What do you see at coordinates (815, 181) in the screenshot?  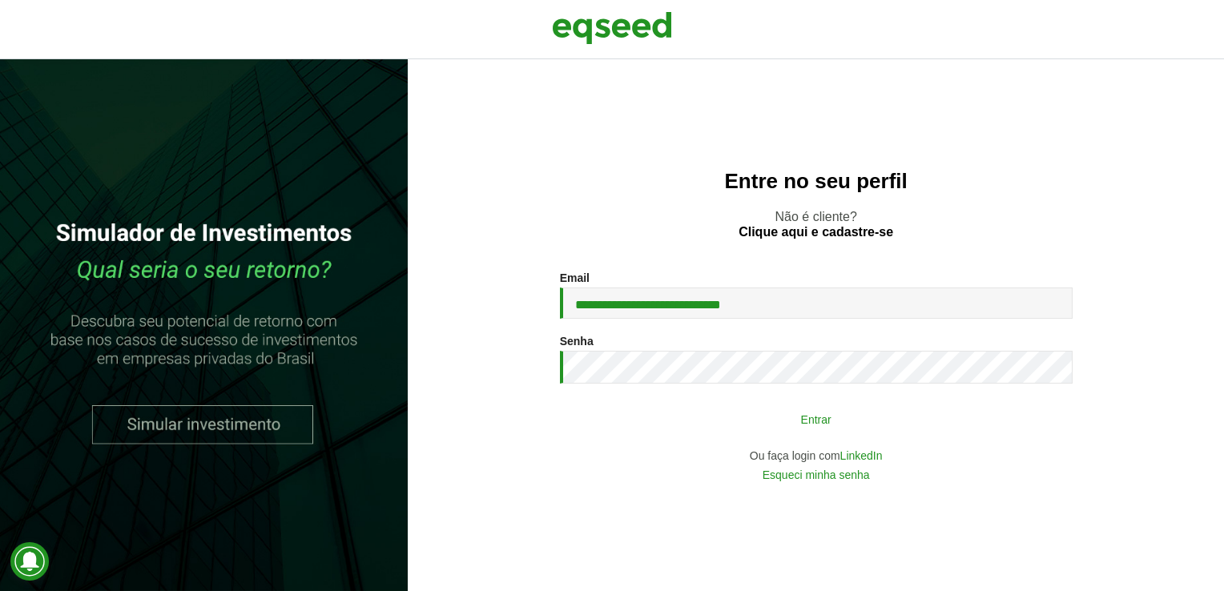 I see `h2: Entre no seu perfil` at bounding box center [815, 181].